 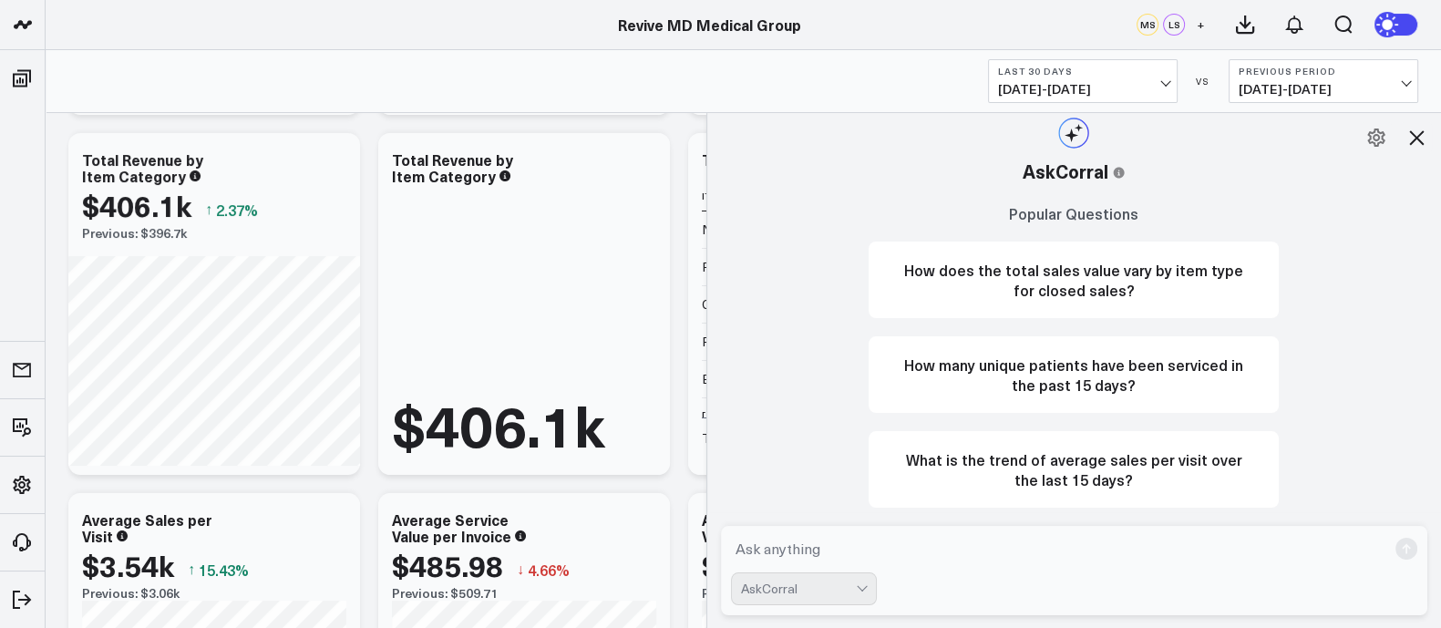 I want to click on div: Average Sales per Visit, so click(x=147, y=528).